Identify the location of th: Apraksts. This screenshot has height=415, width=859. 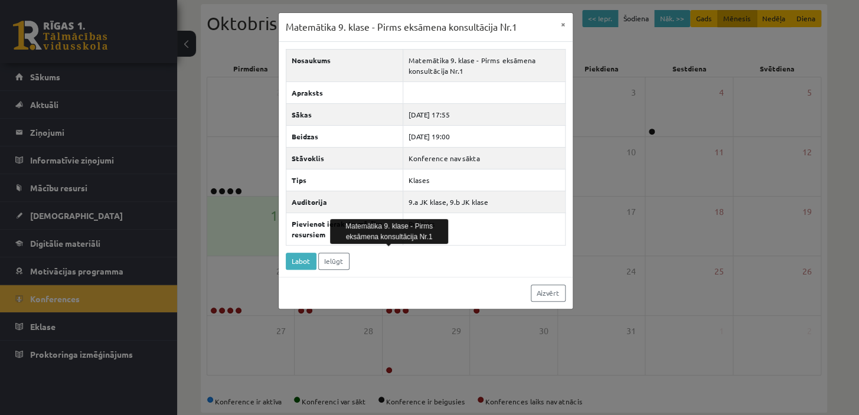
(344, 92).